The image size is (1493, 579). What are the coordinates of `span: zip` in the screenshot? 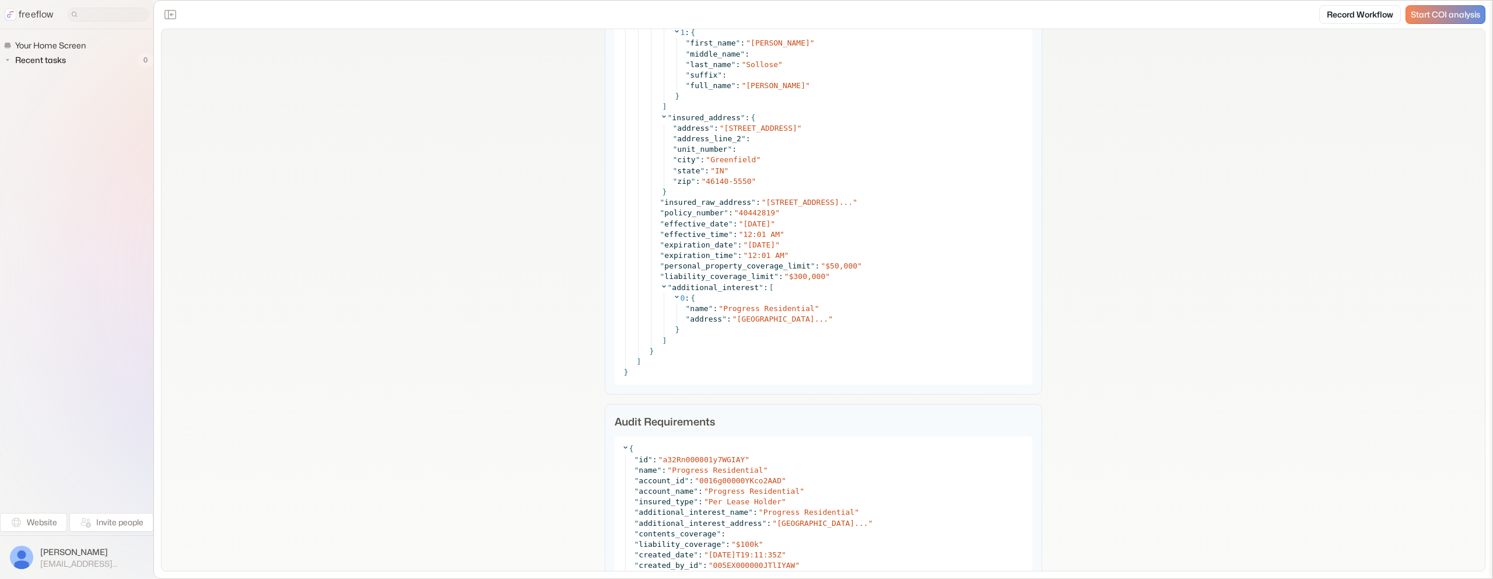 It's located at (684, 181).